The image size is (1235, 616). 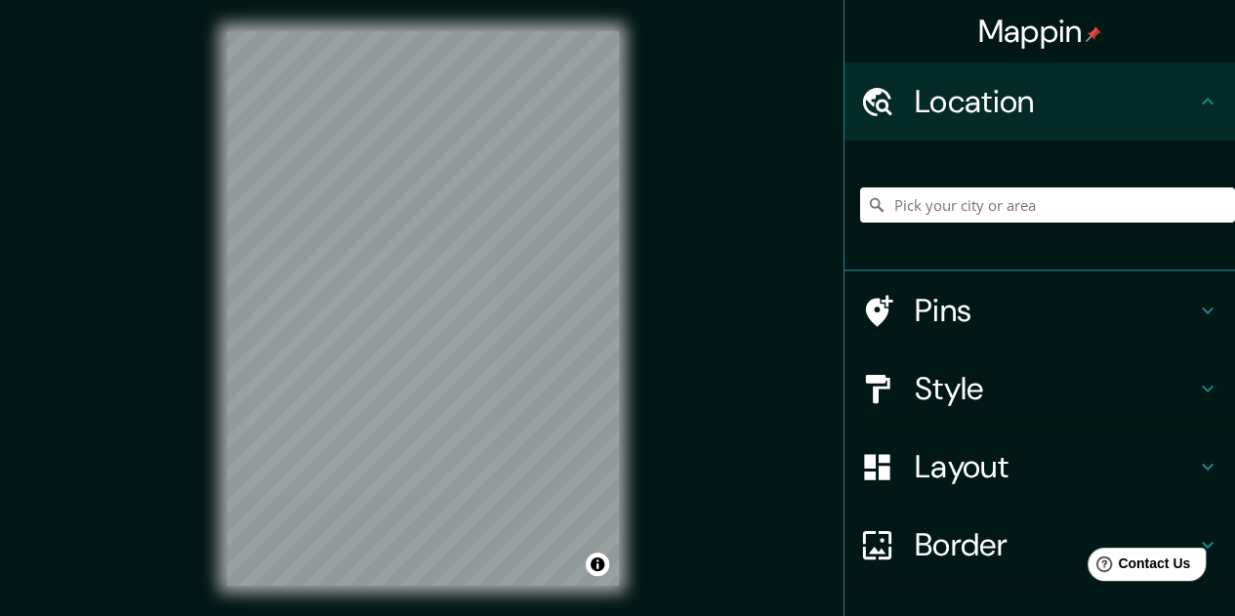 I want to click on h4: Layout, so click(x=1055, y=467).